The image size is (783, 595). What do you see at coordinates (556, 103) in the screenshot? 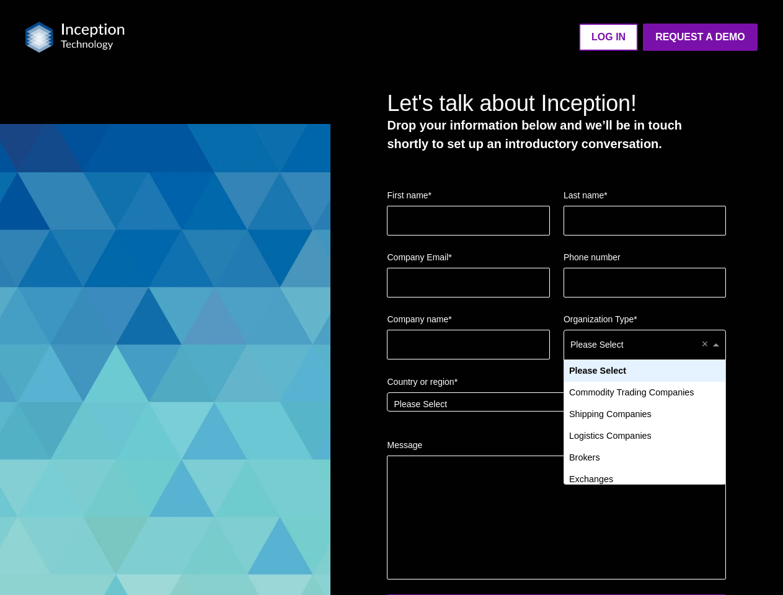
I see `h3: Let's talk about Inception!` at bounding box center [556, 103].